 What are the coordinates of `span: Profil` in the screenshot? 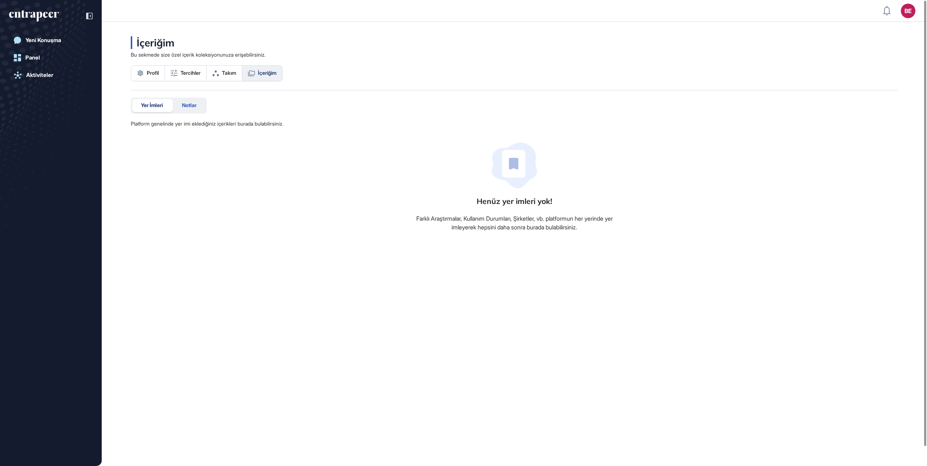 It's located at (153, 73).